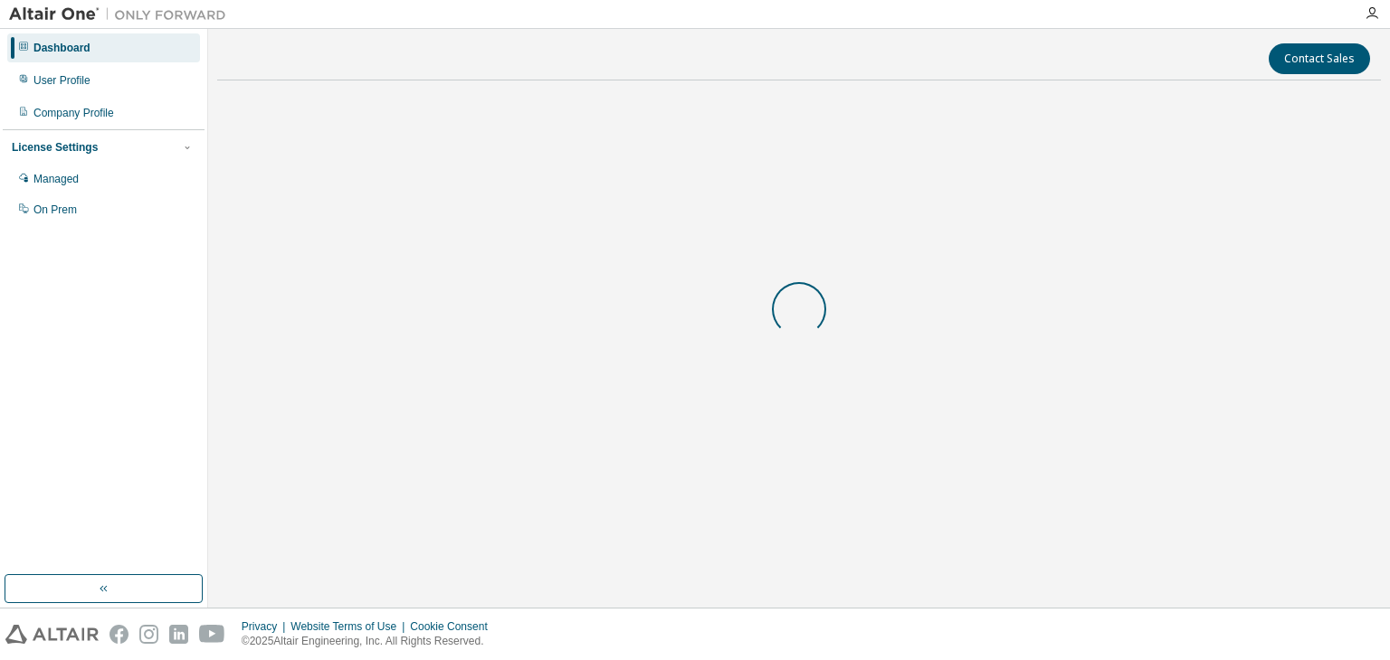  What do you see at coordinates (350, 627) in the screenshot?
I see `div: Website Terms of Use` at bounding box center [350, 627].